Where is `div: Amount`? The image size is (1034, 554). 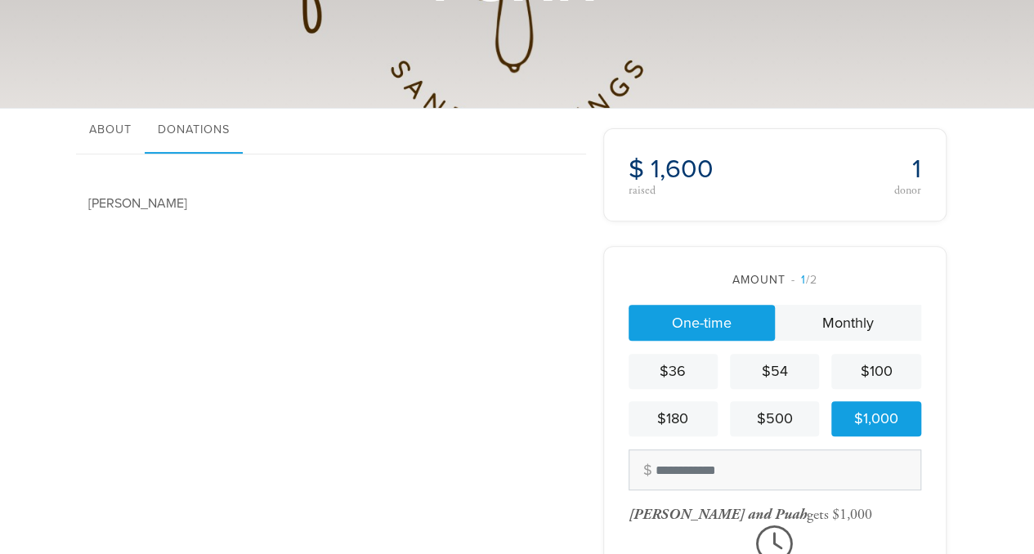 div: Amount is located at coordinates (775, 280).